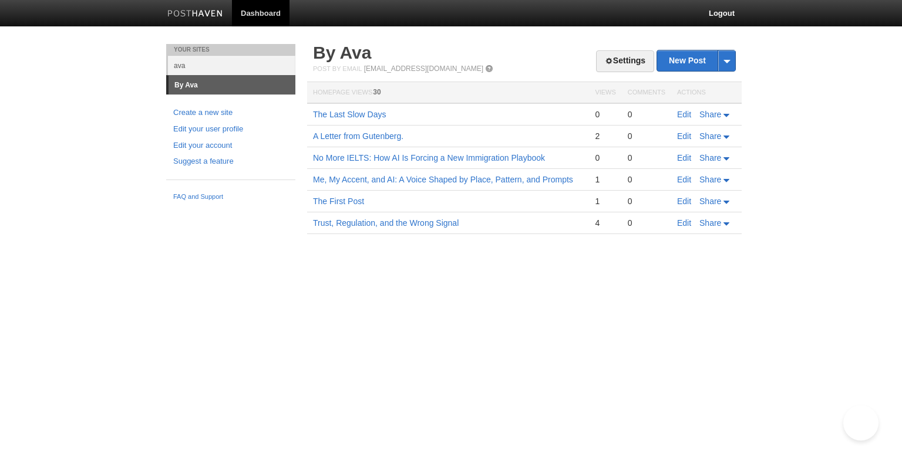 This screenshot has height=464, width=902. I want to click on a: FAQ and Support, so click(231, 197).